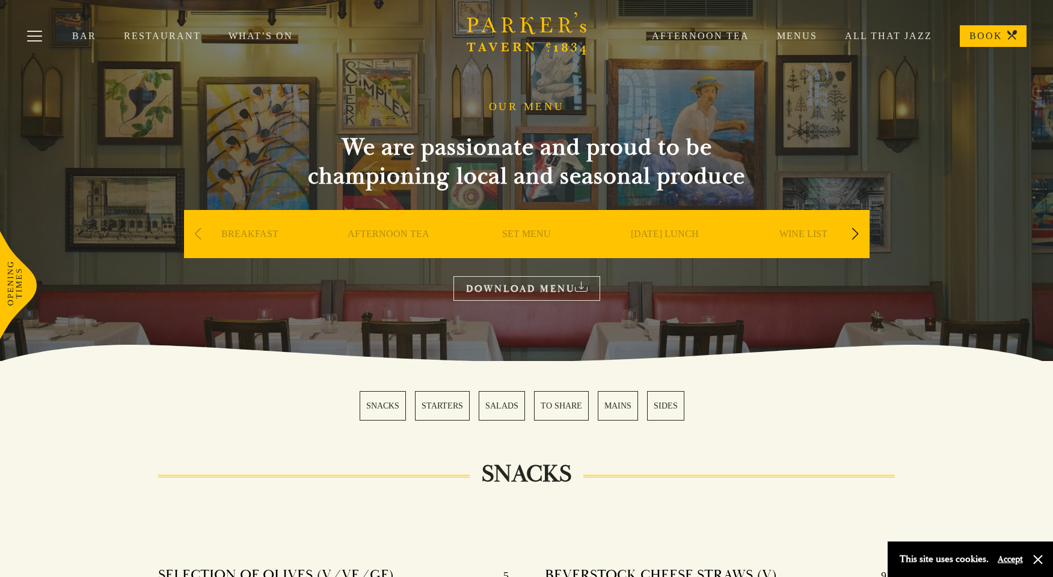  Describe the element at coordinates (526, 474) in the screenshot. I see `h2: SNACKS` at that location.